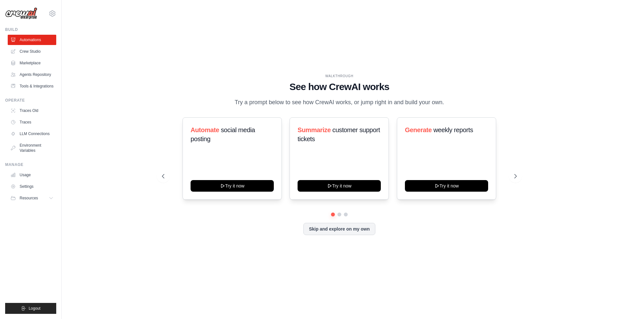 The image size is (617, 319). What do you see at coordinates (31, 100) in the screenshot?
I see `div: Operate` at bounding box center [31, 100].